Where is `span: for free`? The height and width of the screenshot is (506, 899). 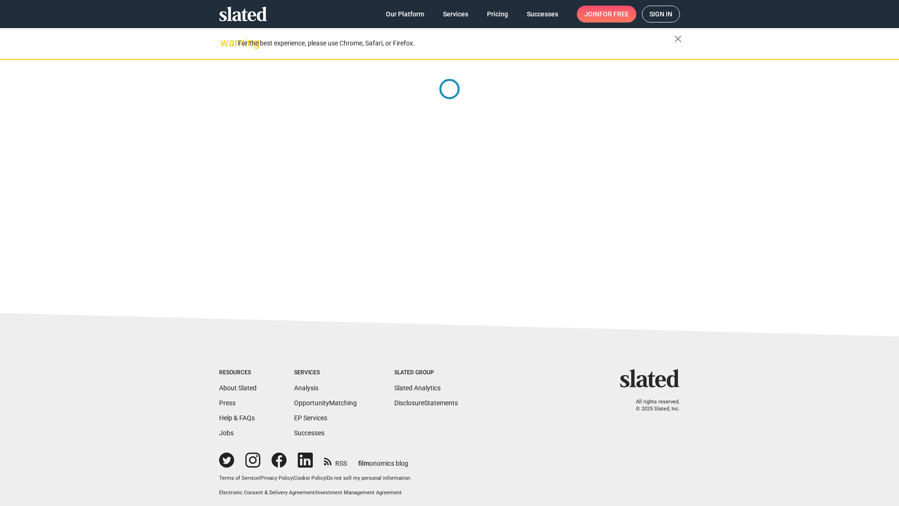
span: for free is located at coordinates (614, 14).